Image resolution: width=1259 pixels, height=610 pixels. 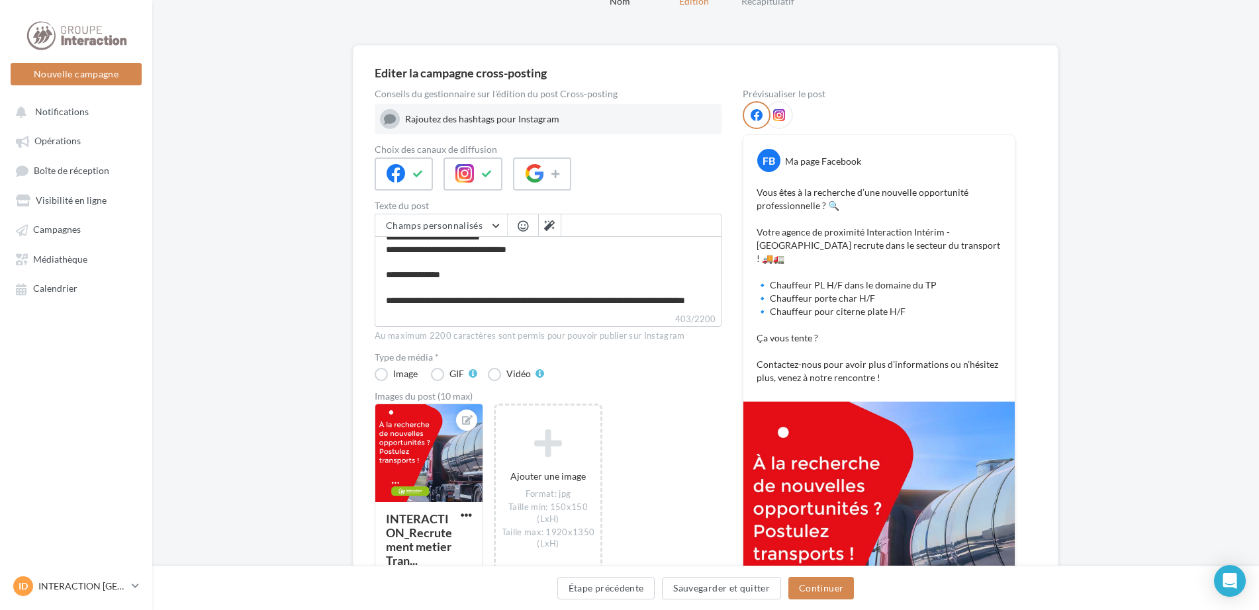 I want to click on button: Notifications, so click(x=73, y=111).